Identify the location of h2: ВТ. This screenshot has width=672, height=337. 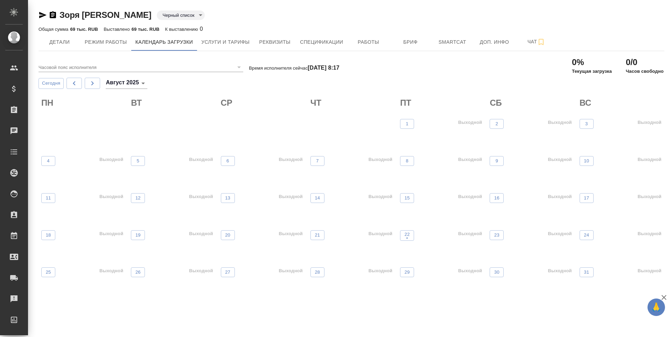
(173, 103).